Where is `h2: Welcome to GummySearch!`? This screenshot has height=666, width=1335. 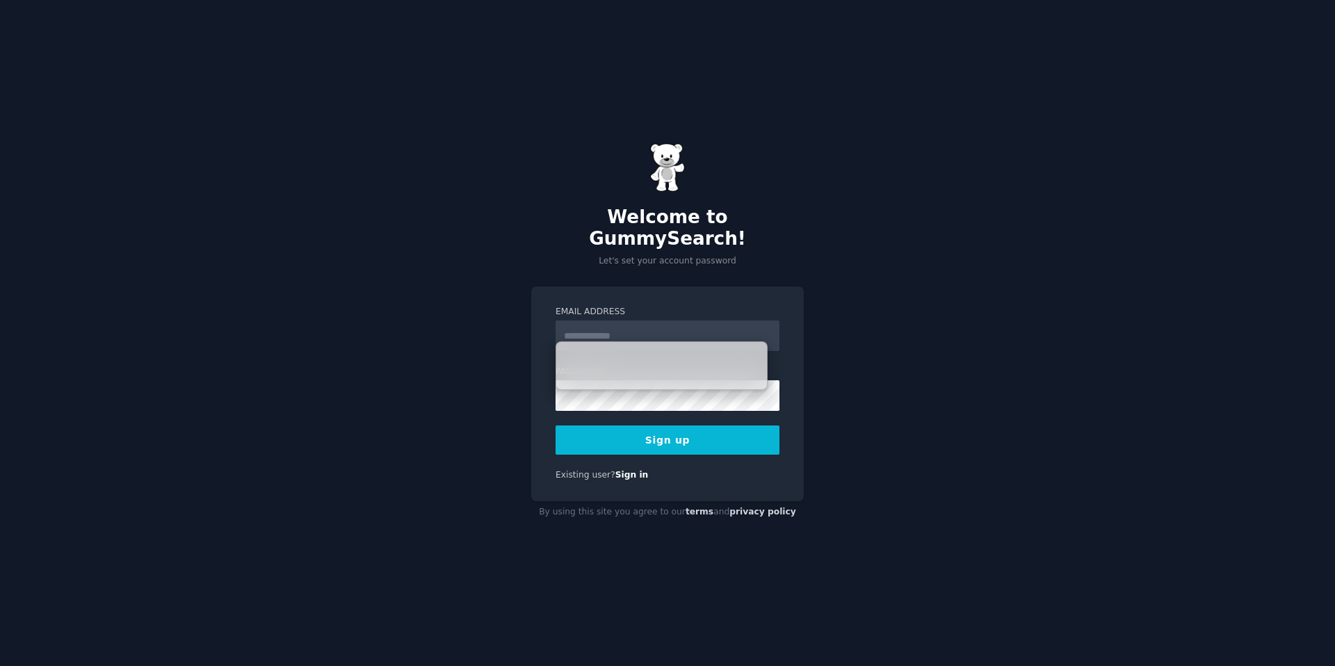 h2: Welcome to GummySearch! is located at coordinates (668, 228).